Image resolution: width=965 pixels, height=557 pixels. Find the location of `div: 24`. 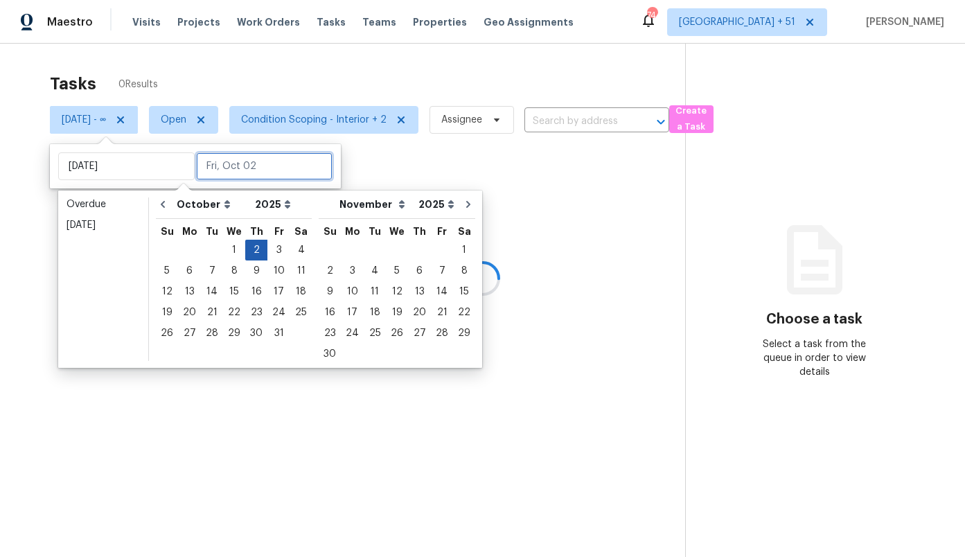

div: 24 is located at coordinates (352, 333).